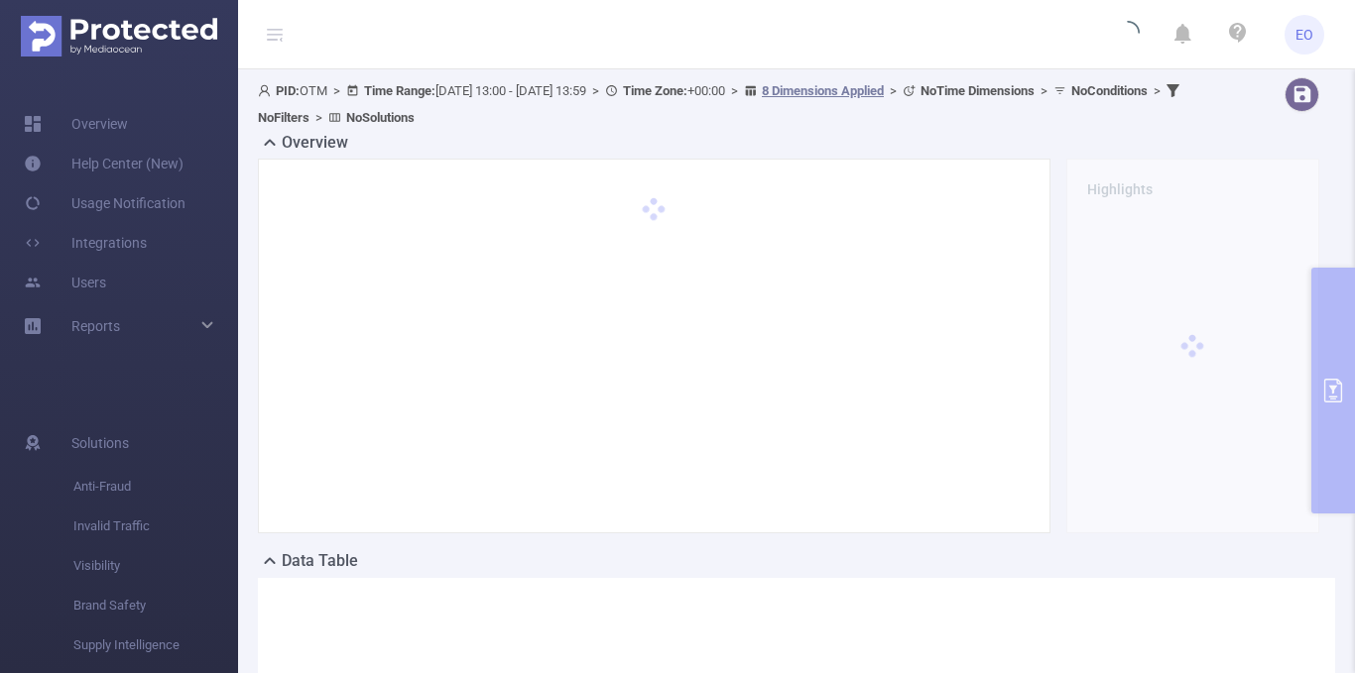 The height and width of the screenshot is (673, 1355). What do you see at coordinates (288, 90) in the screenshot?
I see `b: PID:` at bounding box center [288, 90].